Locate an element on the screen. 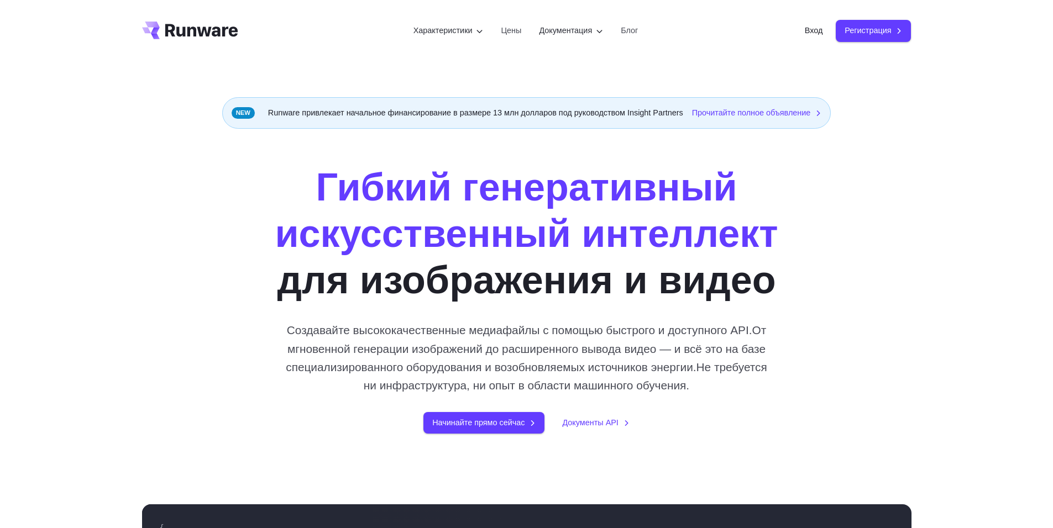  a: Документы API is located at coordinates (595, 423).